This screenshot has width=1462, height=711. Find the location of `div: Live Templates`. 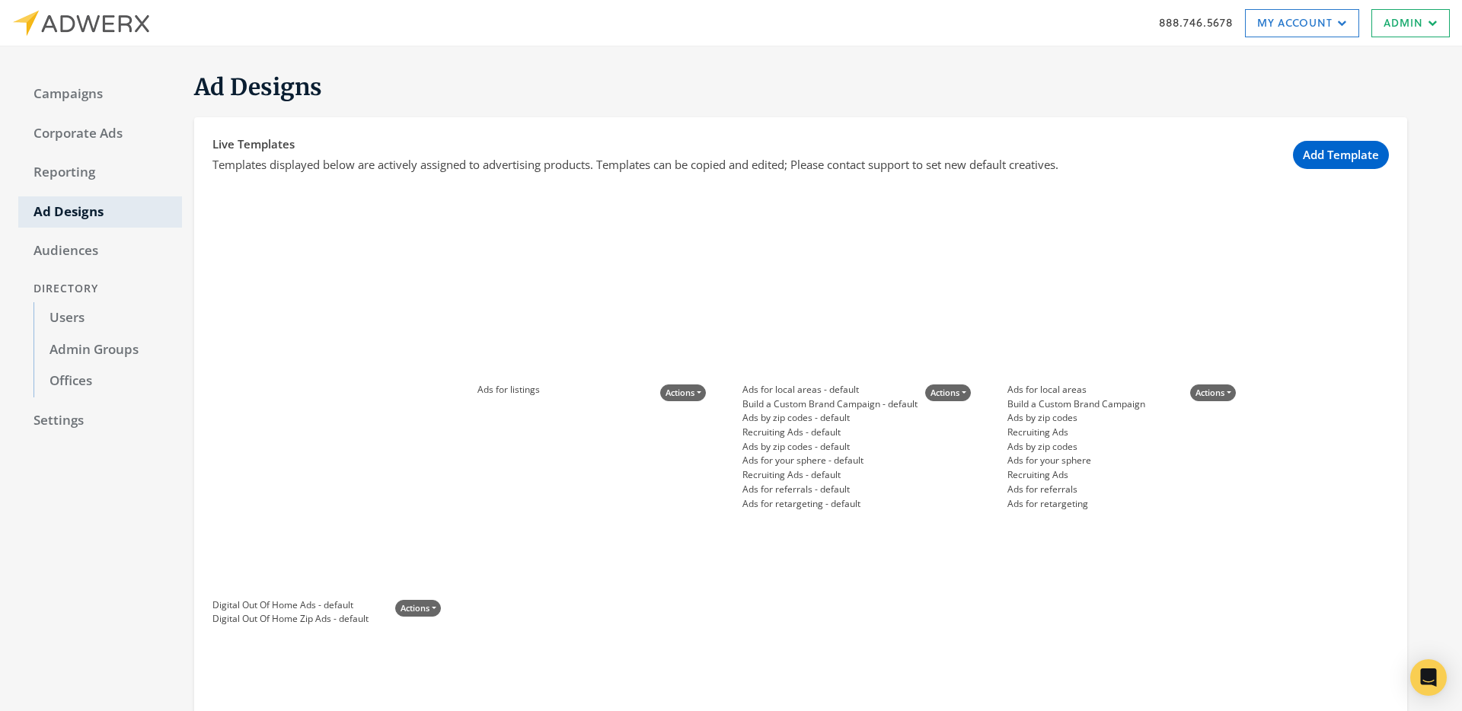

div: Live Templates is located at coordinates (635, 145).